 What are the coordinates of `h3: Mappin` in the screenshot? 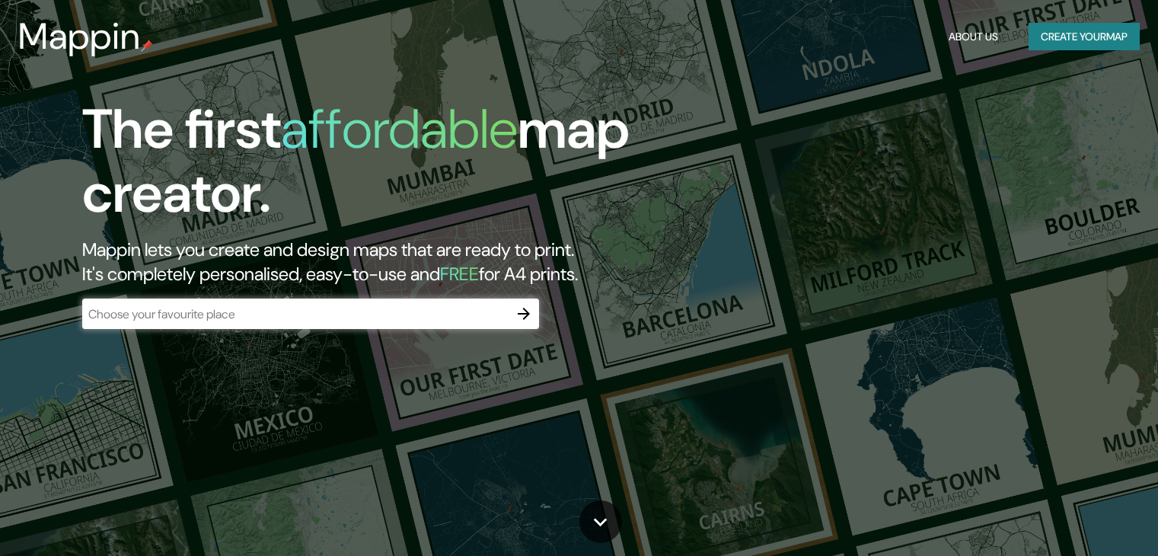 It's located at (79, 37).